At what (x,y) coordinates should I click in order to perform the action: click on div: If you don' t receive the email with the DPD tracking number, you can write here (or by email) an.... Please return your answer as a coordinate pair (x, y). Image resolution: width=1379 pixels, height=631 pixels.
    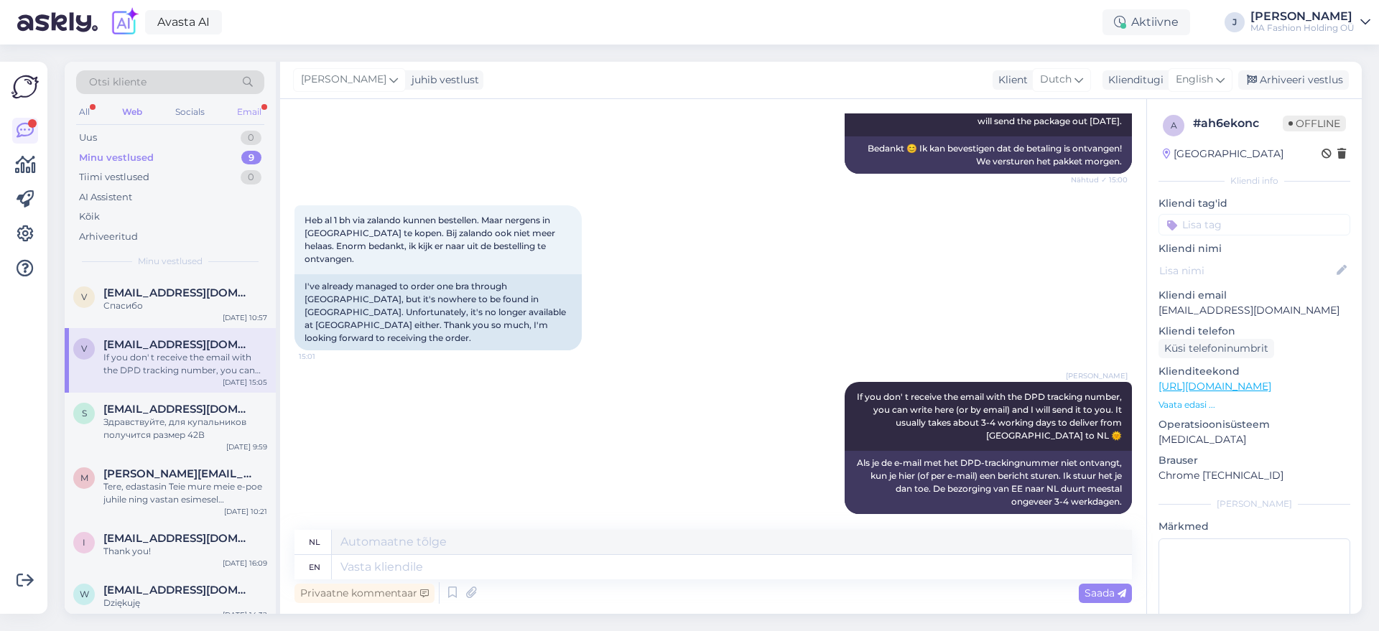
    Looking at the image, I should click on (185, 364).